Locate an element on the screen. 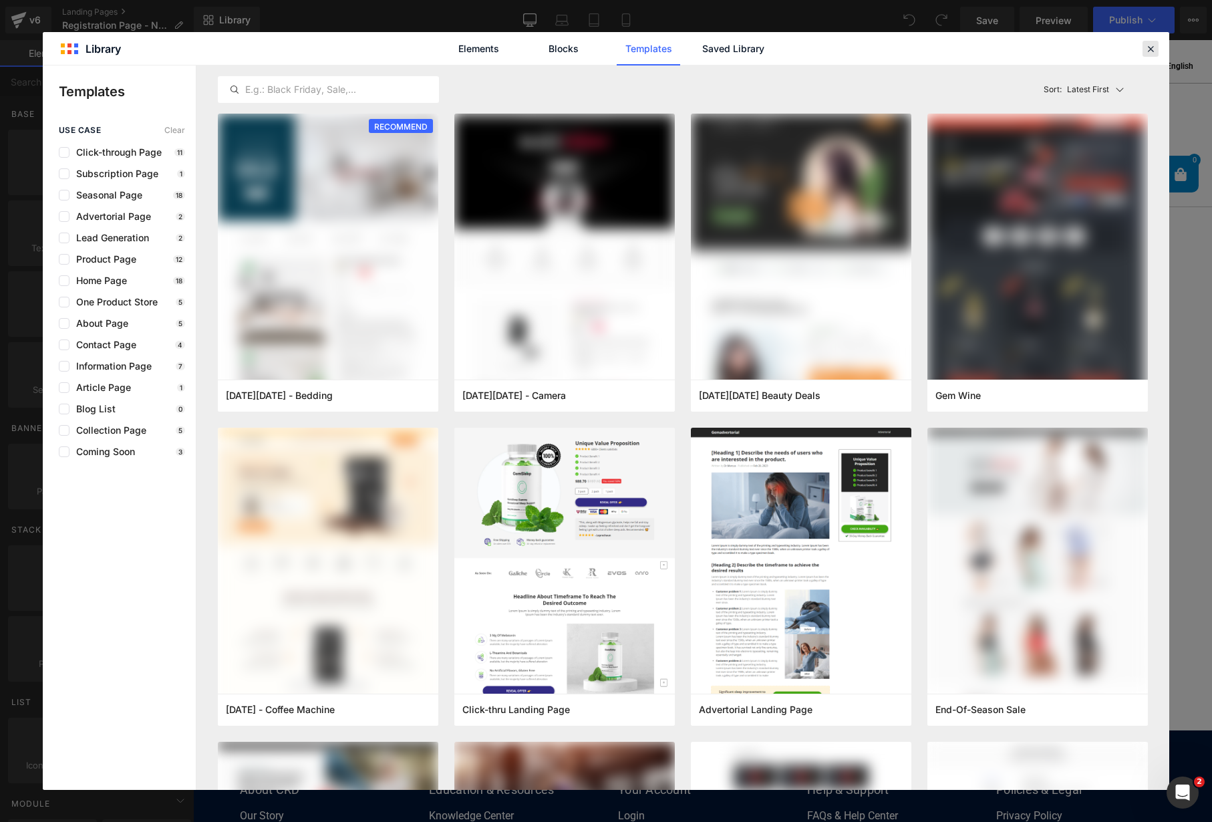 The height and width of the screenshot is (822, 1212). span: Coming Soon is located at coordinates (102, 452).